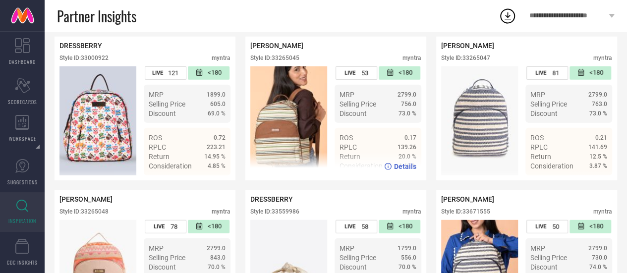 This screenshot has width=627, height=273. What do you see at coordinates (84, 212) in the screenshot?
I see `div: Style ID: 33265048` at bounding box center [84, 212].